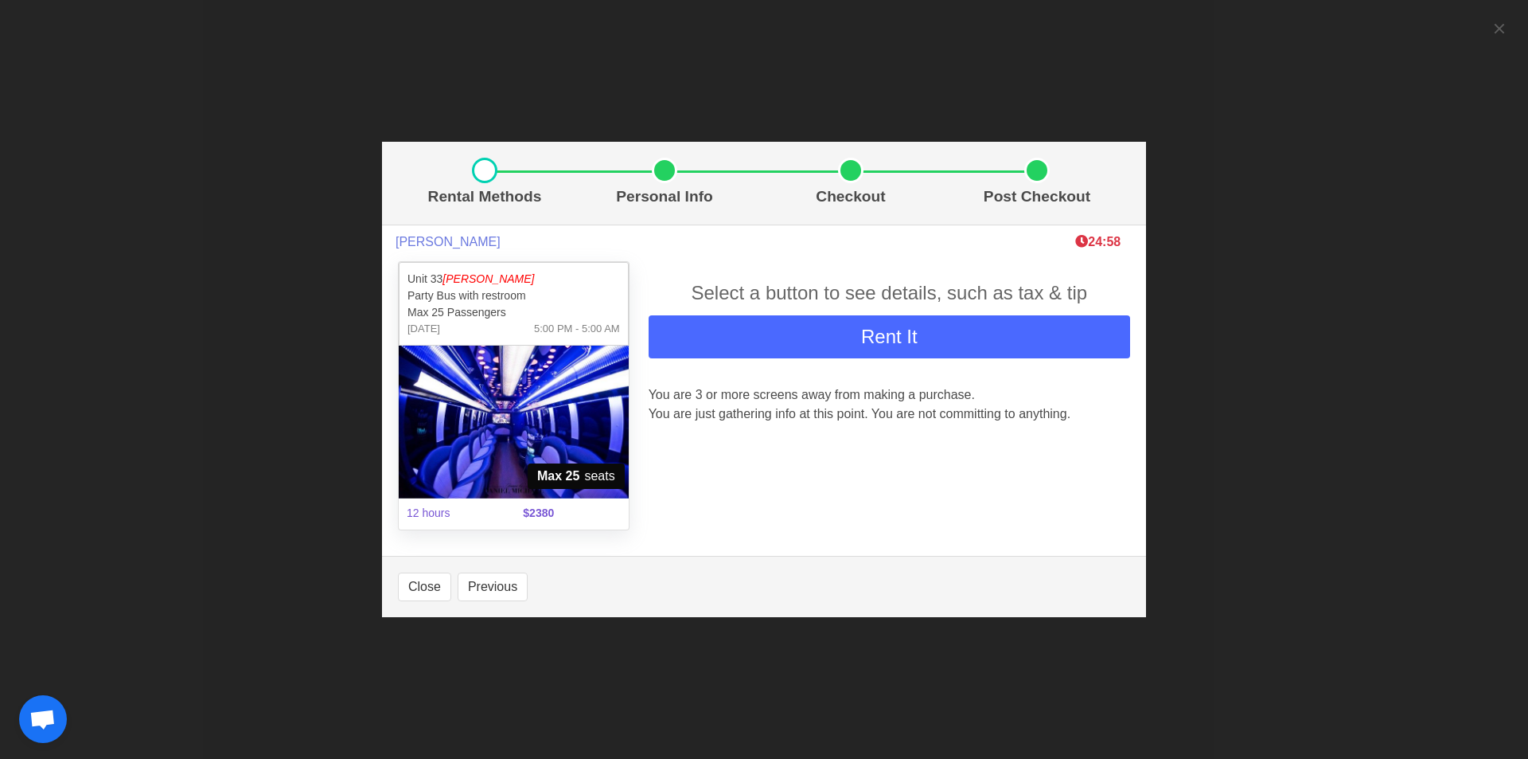 The image size is (1528, 759). What do you see at coordinates (889, 337) in the screenshot?
I see `button: Rent It` at bounding box center [889, 337].